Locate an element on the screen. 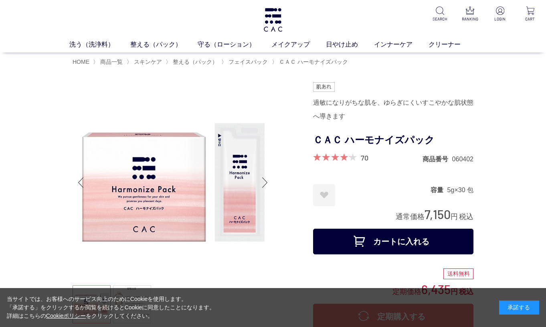 This screenshot has width=546, height=327. a: 洗う（洗浄料） is located at coordinates (100, 45).